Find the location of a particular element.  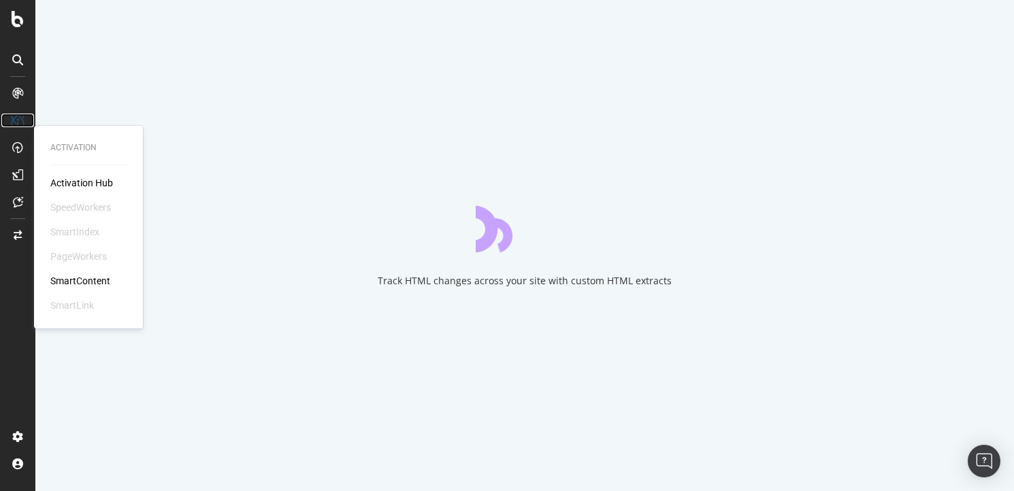

a: SmartIndex is located at coordinates (75, 232).